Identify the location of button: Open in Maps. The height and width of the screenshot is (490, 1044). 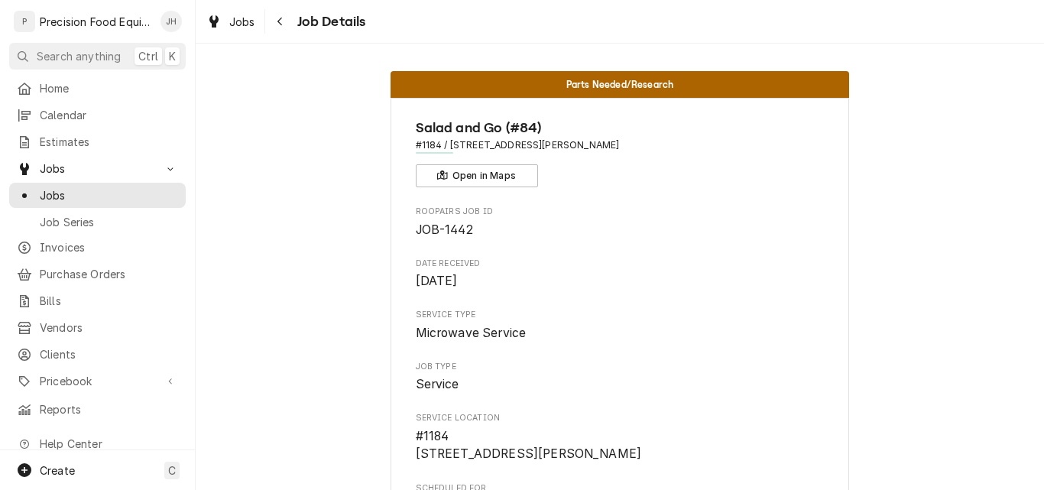
(477, 176).